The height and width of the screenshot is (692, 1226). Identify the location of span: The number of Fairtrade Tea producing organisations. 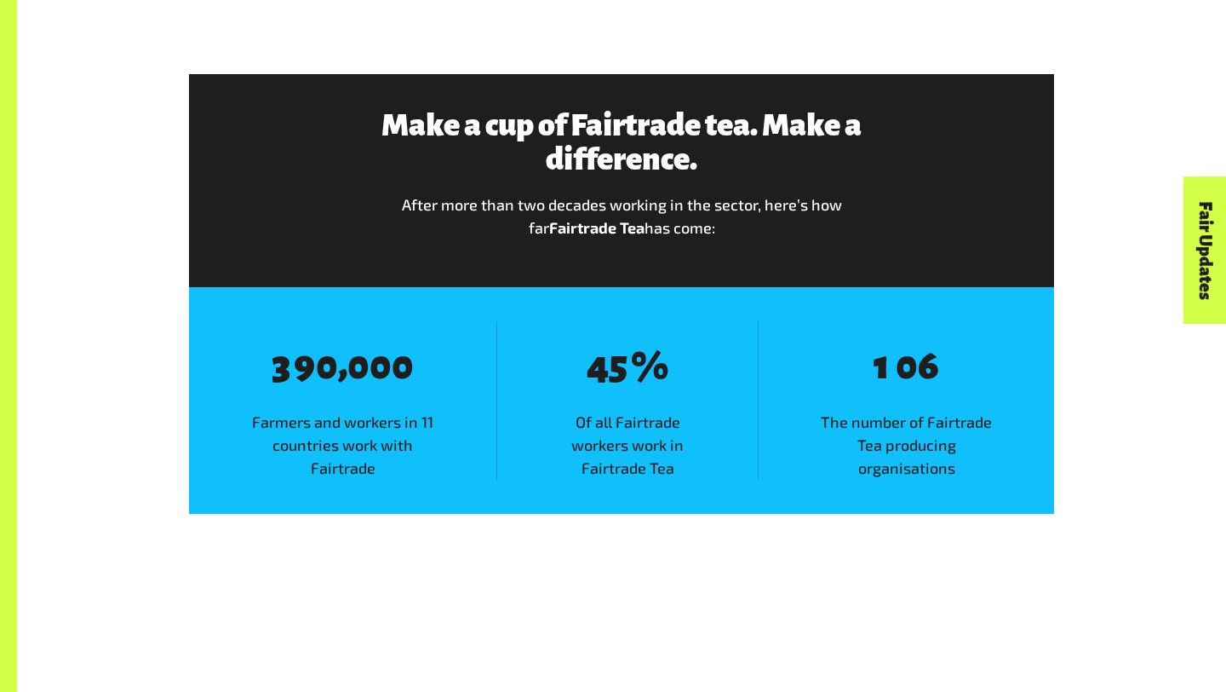
(906, 445).